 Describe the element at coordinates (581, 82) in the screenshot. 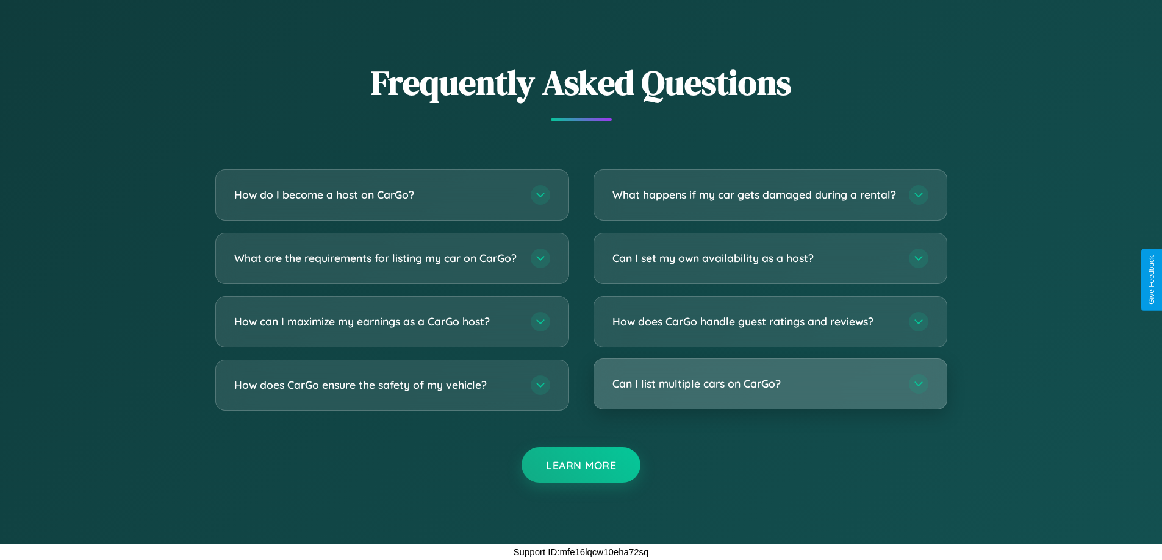

I see `h2: Frequently Asked Questions` at that location.